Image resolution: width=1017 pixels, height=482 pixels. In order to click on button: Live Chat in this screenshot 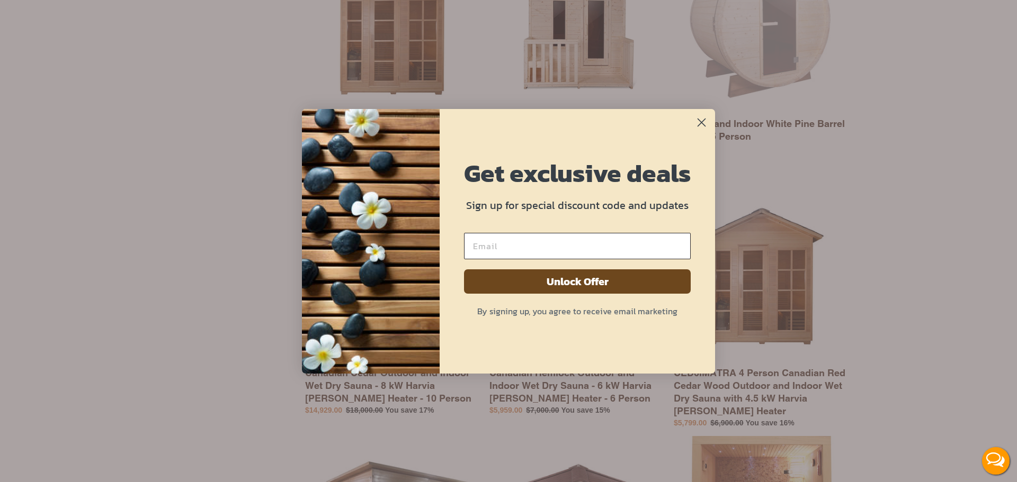, I will do `click(996, 461)`.